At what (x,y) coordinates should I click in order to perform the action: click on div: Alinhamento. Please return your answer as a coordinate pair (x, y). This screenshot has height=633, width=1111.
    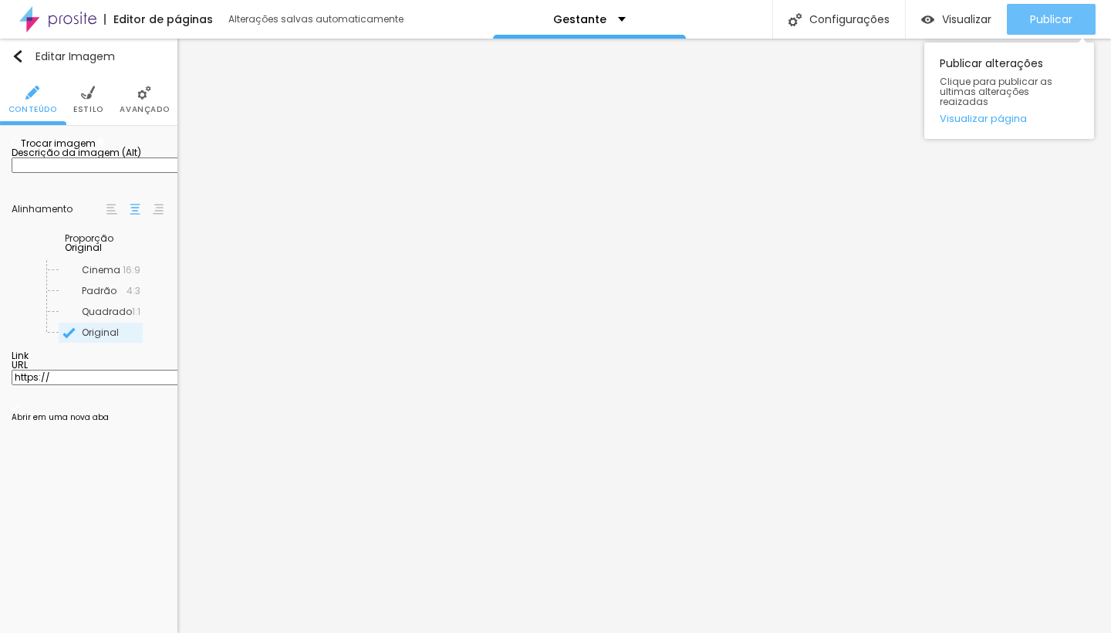
    Looking at the image, I should click on (58, 209).